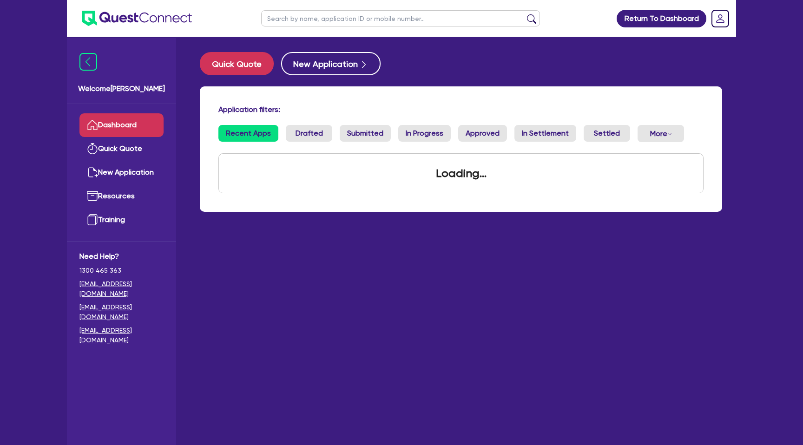 The image size is (803, 445). I want to click on img: resources, so click(93, 196).